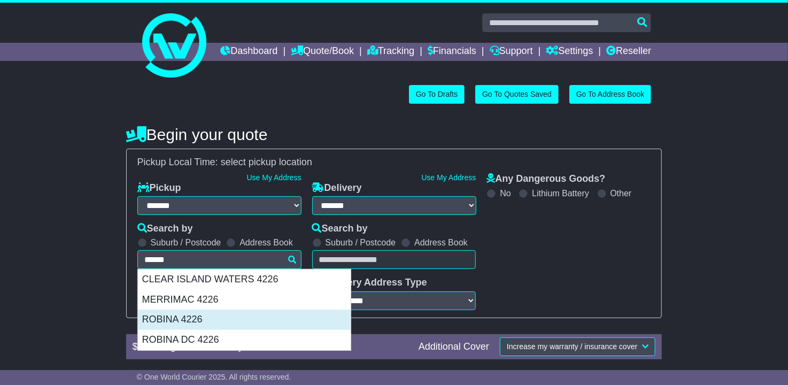 This screenshot has width=788, height=385. What do you see at coordinates (454, 347) in the screenshot?
I see `div: Additional Cover` at bounding box center [454, 347].